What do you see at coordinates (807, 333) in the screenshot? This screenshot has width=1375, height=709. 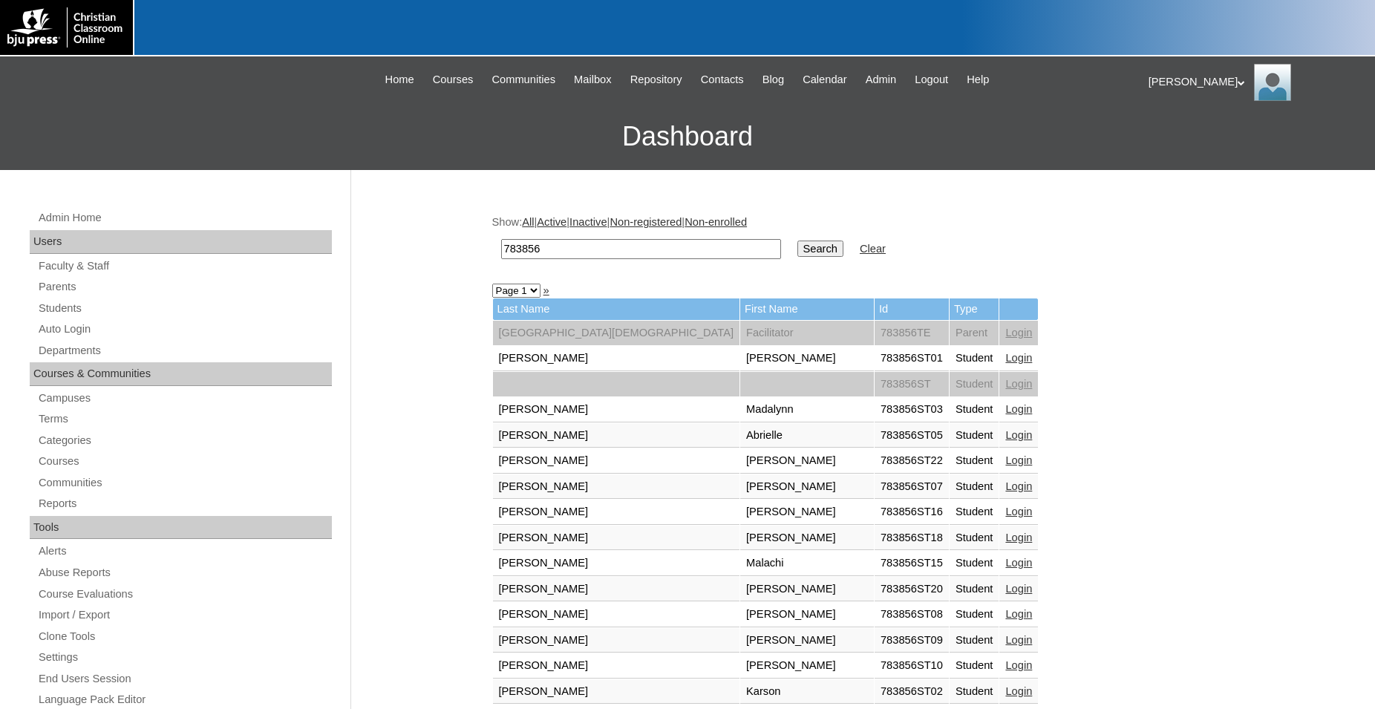 I see `td: Facilitator` at bounding box center [807, 333].